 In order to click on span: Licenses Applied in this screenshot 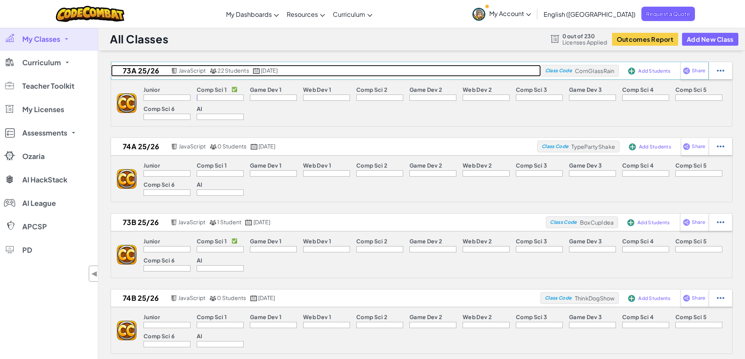, I will do `click(584, 42)`.